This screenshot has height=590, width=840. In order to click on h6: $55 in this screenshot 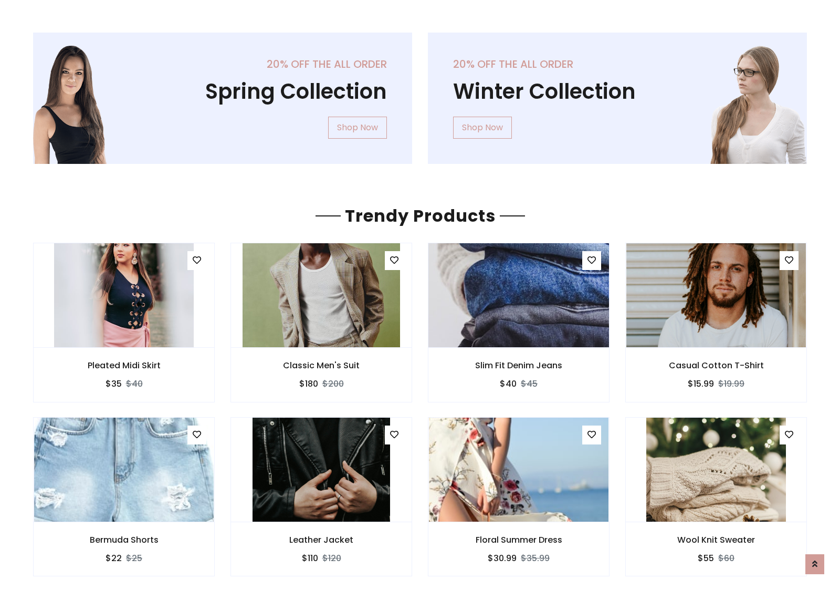, I will do `click(706, 558)`.